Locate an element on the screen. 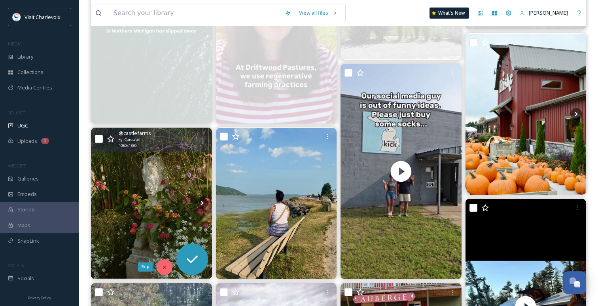  span: SnapLink is located at coordinates (28, 241).